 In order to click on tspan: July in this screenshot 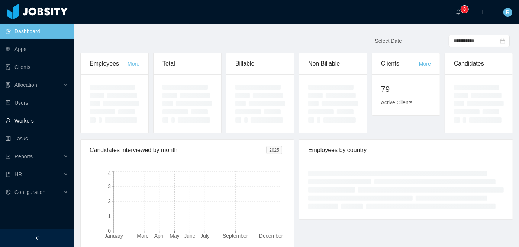, I will do `click(205, 235)`.